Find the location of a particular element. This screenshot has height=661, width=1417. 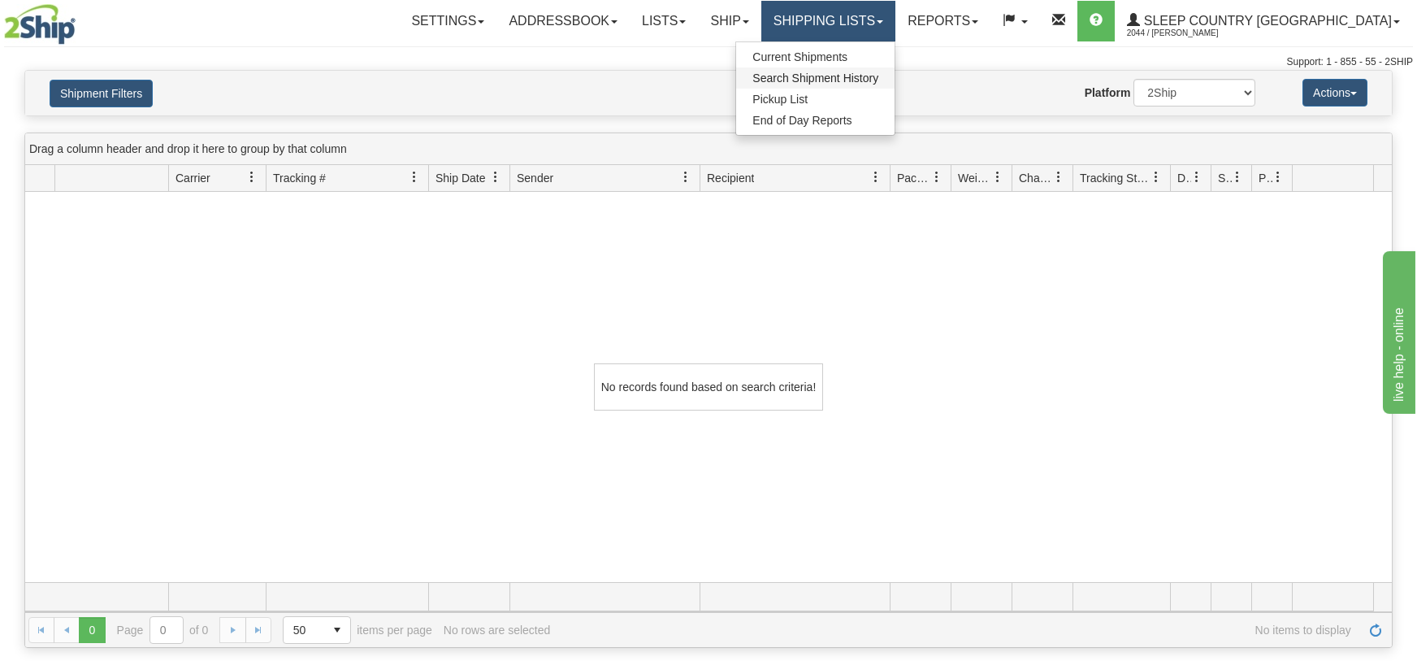

button: Actions is located at coordinates (1335, 93).